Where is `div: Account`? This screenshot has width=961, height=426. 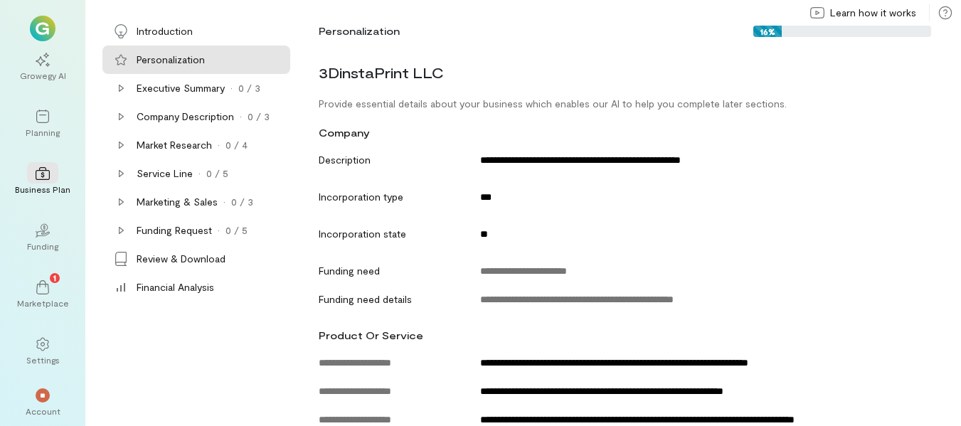
div: Account is located at coordinates (43, 411).